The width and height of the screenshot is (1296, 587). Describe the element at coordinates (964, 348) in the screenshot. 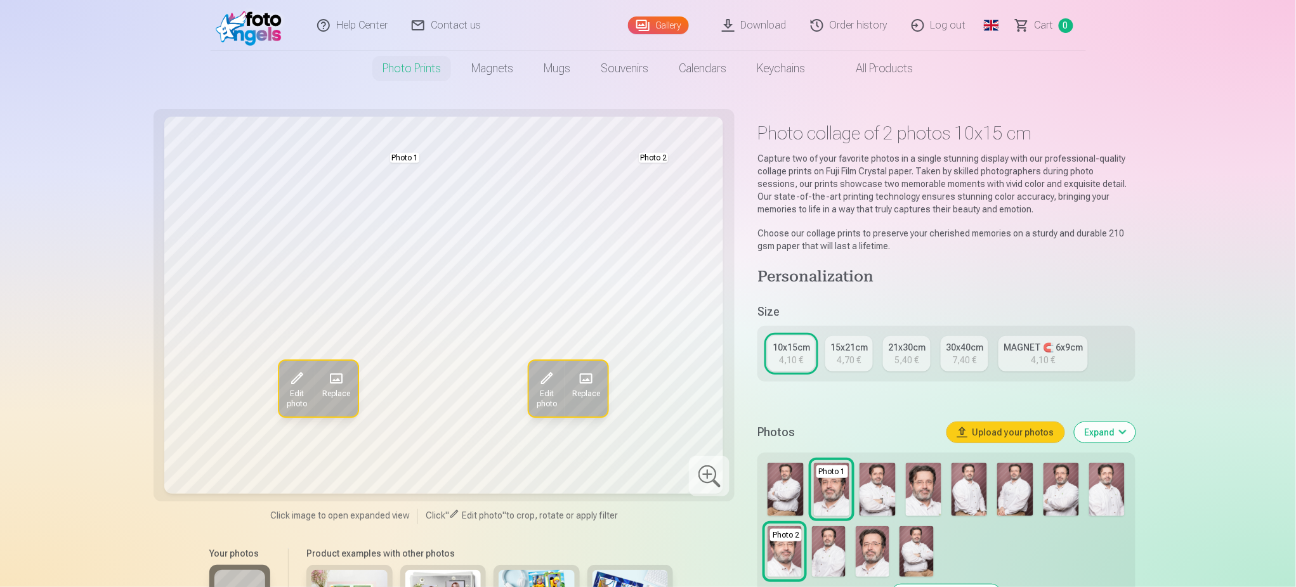

I see `div: 30x40cm` at that location.